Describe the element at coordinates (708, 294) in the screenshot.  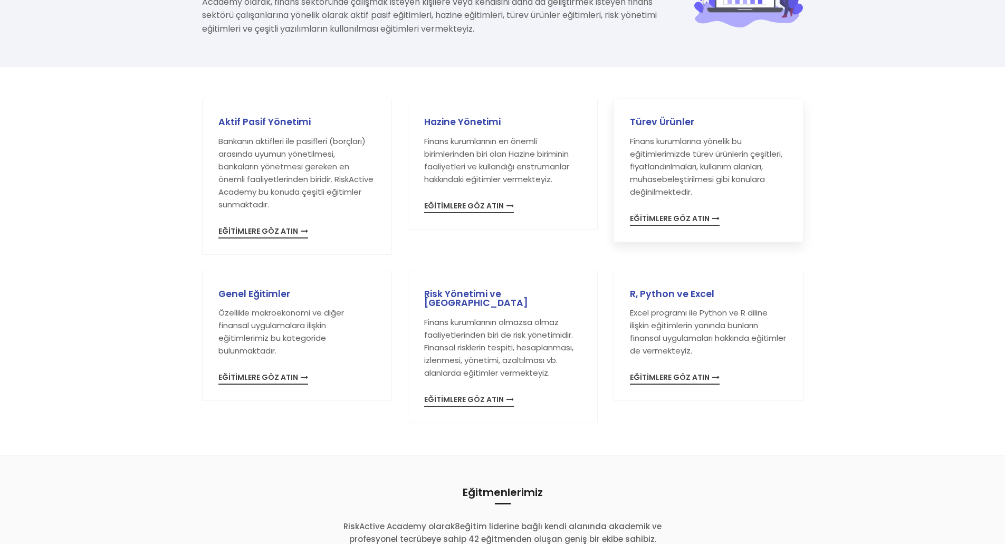
I see `h3: R, Python ve Excel` at that location.